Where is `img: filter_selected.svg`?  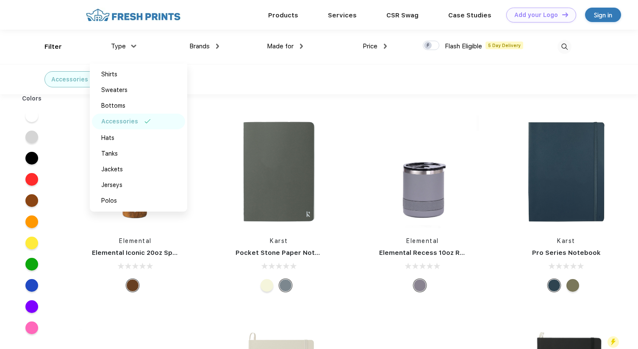 img: filter_selected.svg is located at coordinates (148, 121).